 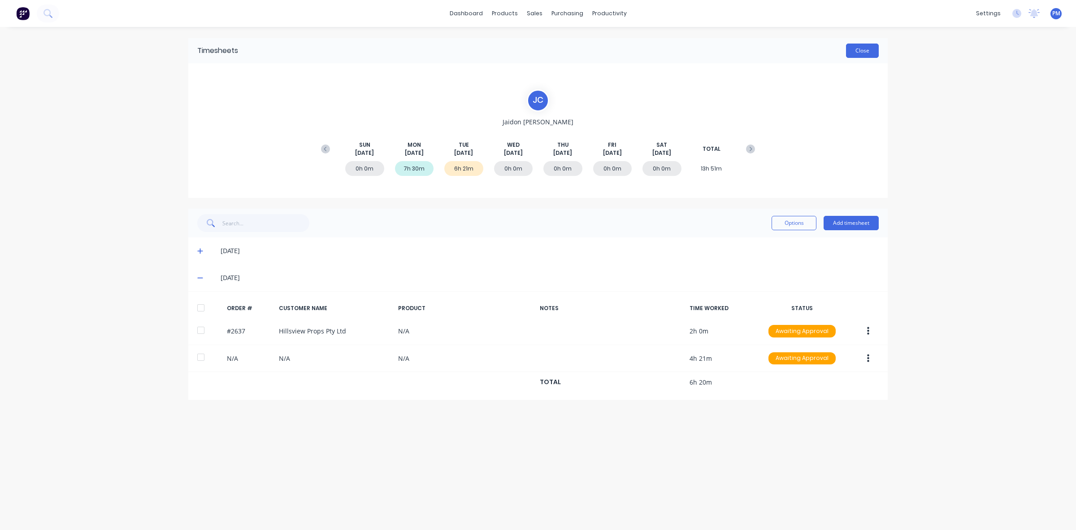 I want to click on div: 13h 51m, so click(x=712, y=168).